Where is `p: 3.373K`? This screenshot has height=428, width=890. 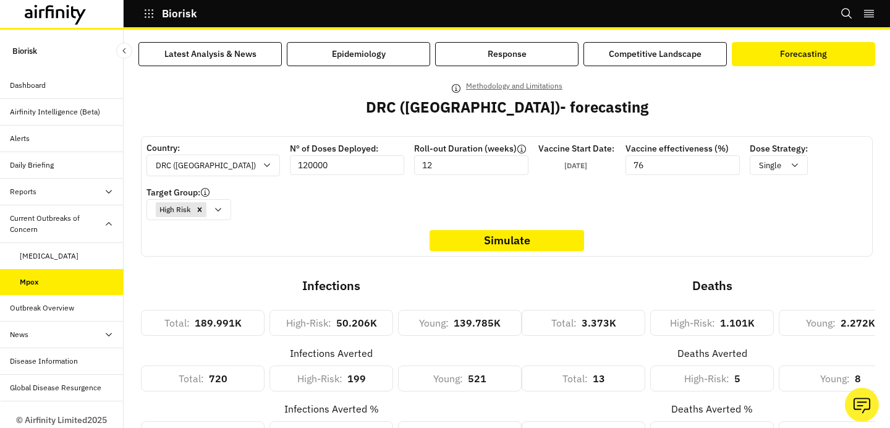
p: 3.373K is located at coordinates (599, 323).